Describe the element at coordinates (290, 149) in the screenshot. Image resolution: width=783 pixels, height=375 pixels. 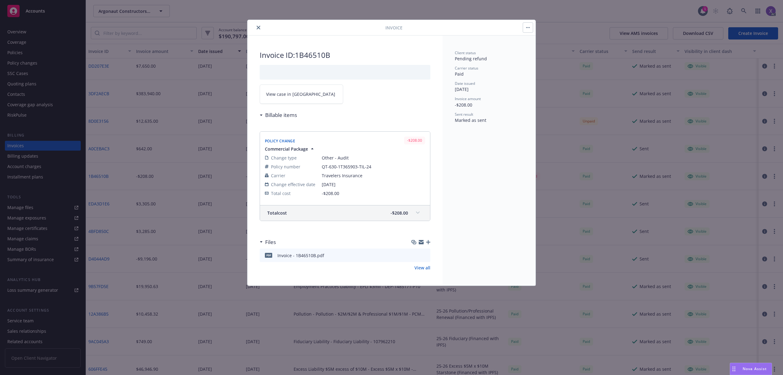
I see `button: Commercial Package` at that location.